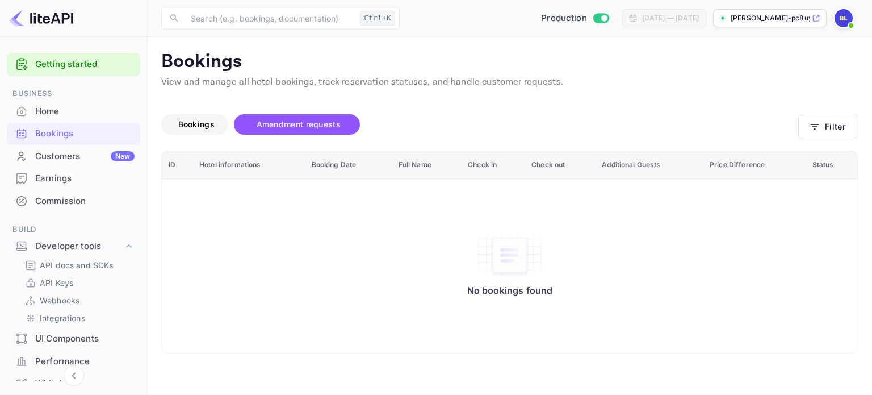 Image resolution: width=872 pixels, height=395 pixels. Describe the element at coordinates (510, 82) in the screenshot. I see `p: View and manage all hotel bookings, track reservation statuses, and handle customer requests.` at that location.